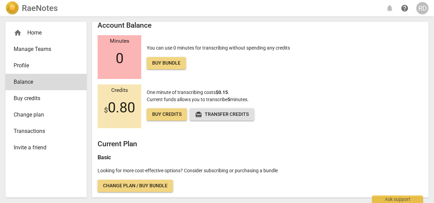 This screenshot has height=203, width=434. I want to click on div: Credits, so click(120, 91).